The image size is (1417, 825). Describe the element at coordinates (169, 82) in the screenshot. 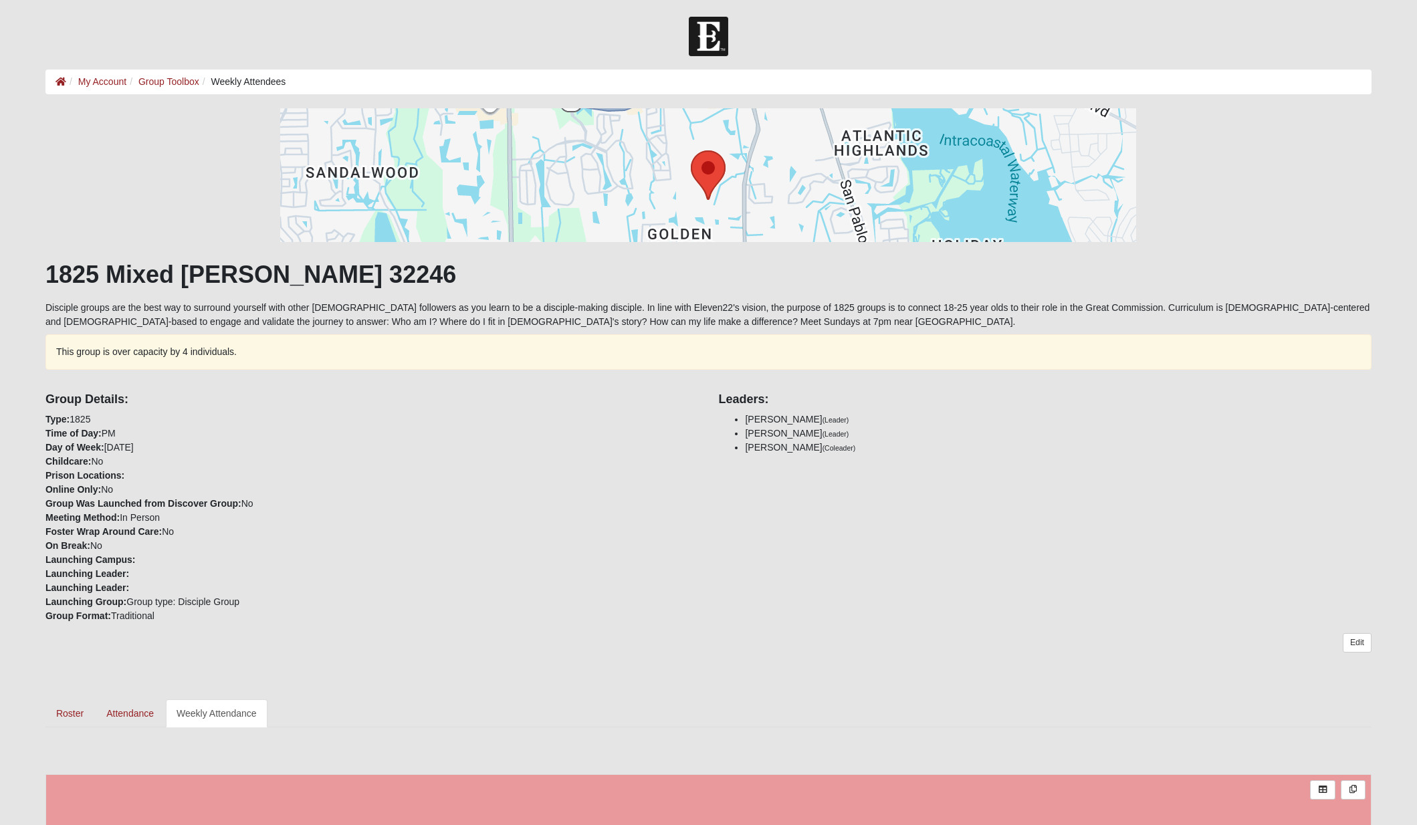

I see `a: Group Toolbox` at that location.